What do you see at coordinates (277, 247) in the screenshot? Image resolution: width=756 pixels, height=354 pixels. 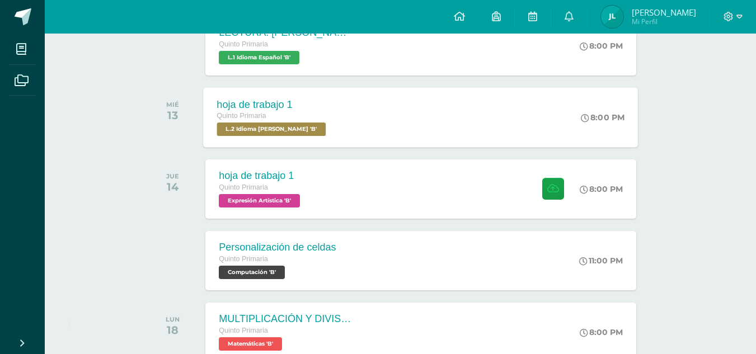 I see `div: Personalización de celdas` at bounding box center [277, 247].